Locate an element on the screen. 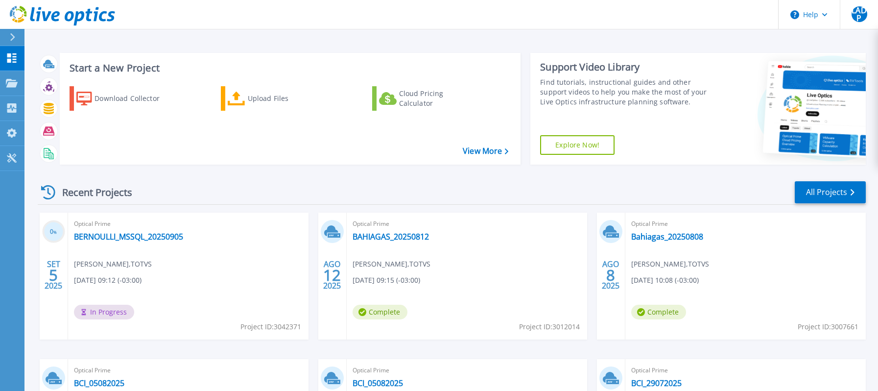  span: In Progress is located at coordinates (104, 312).